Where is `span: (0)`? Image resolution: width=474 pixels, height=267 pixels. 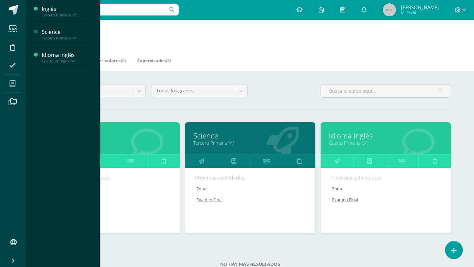
span: (0) is located at coordinates (123, 61).